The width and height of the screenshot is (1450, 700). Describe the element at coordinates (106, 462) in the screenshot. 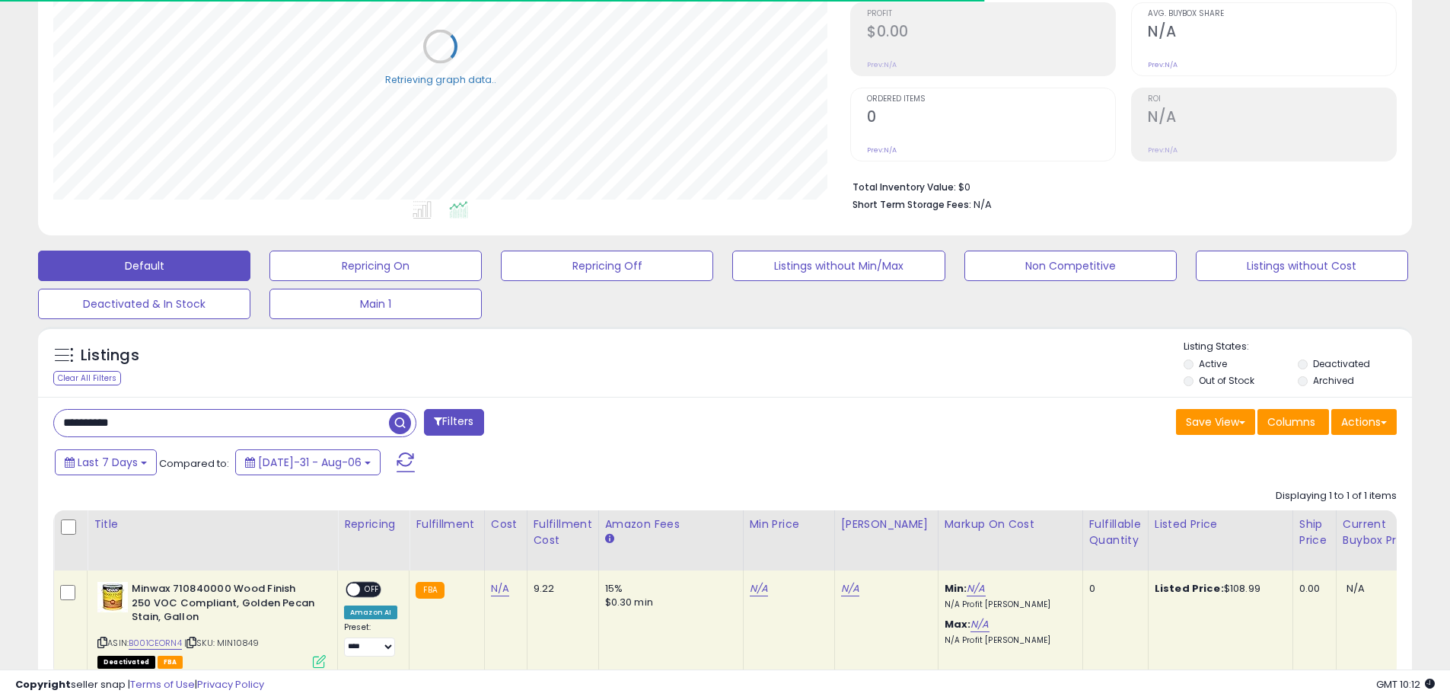

I see `button: Last 7 Days` at that location.